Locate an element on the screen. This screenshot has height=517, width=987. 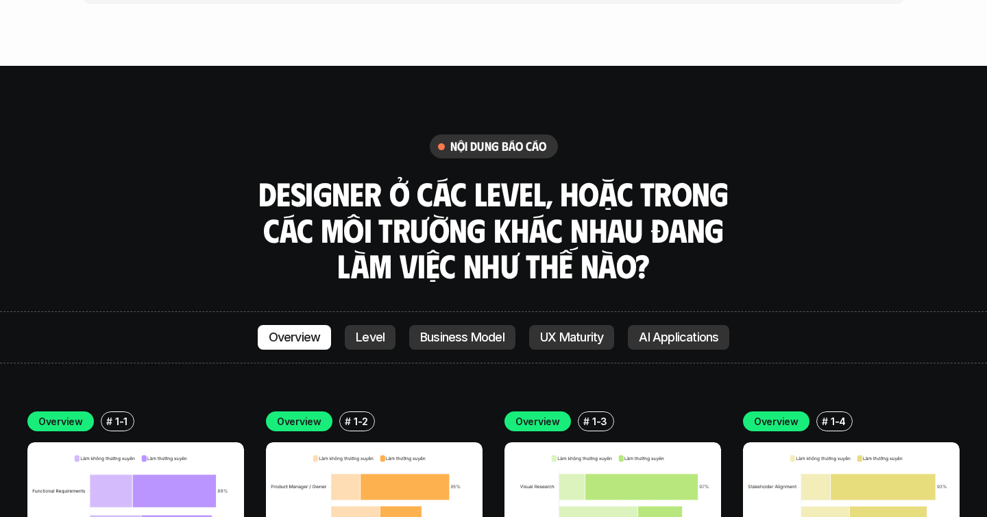
p: Business Model is located at coordinates (462, 337).